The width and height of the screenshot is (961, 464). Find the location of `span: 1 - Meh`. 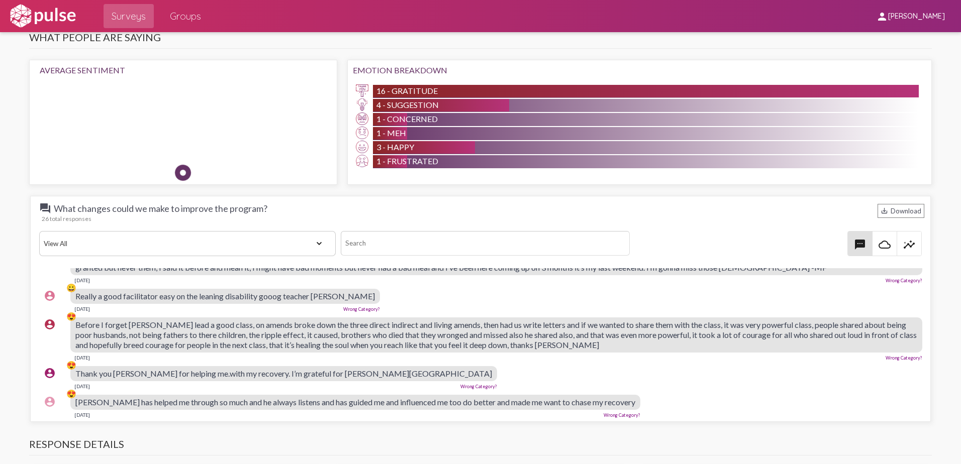

span: 1 - Meh is located at coordinates (391, 133).